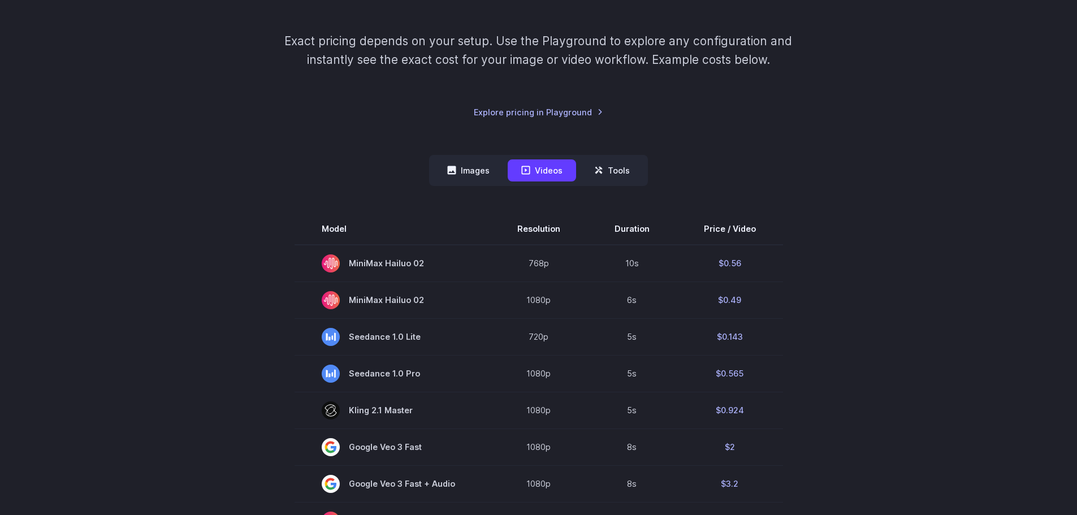 This screenshot has width=1077, height=515. Describe the element at coordinates (392, 229) in the screenshot. I see `th: Model` at that location.